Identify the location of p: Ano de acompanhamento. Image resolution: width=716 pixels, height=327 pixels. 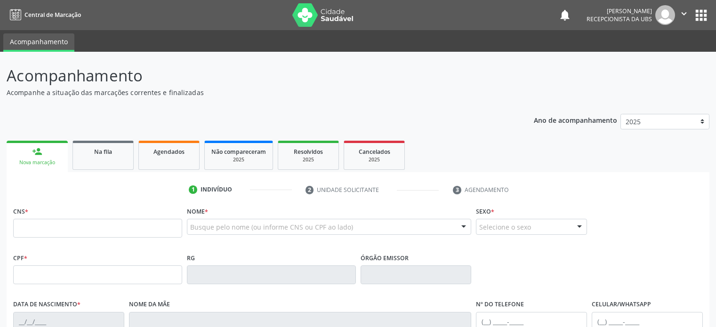
(575, 120).